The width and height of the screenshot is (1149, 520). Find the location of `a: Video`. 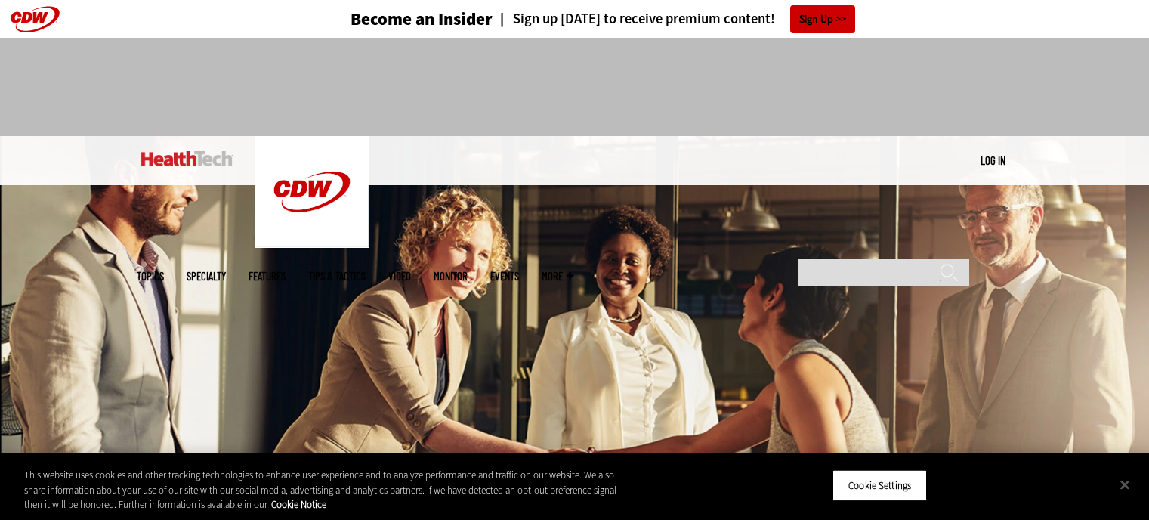

a: Video is located at coordinates (400, 276).